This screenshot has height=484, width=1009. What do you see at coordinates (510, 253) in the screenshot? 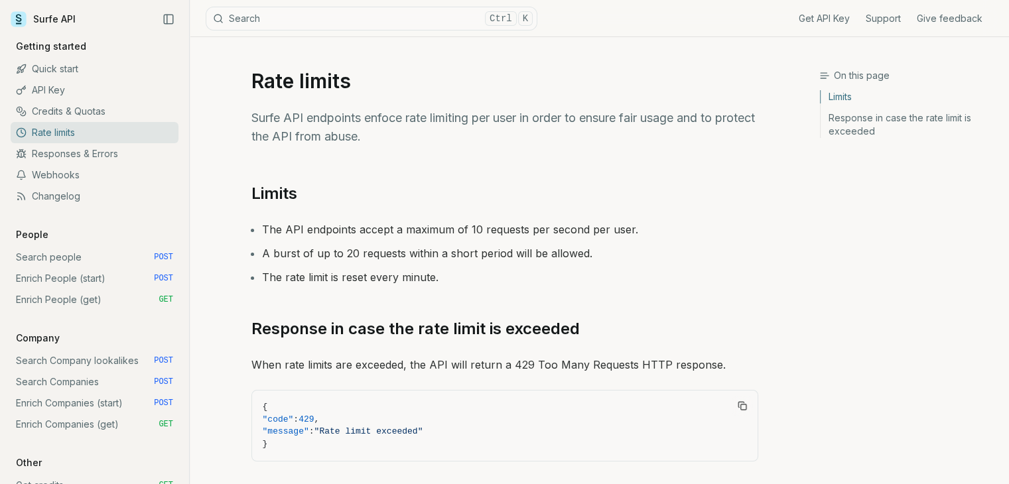
I see `li: A burst of up to 20 requests within a short period will be allowed.` at bounding box center [510, 253].